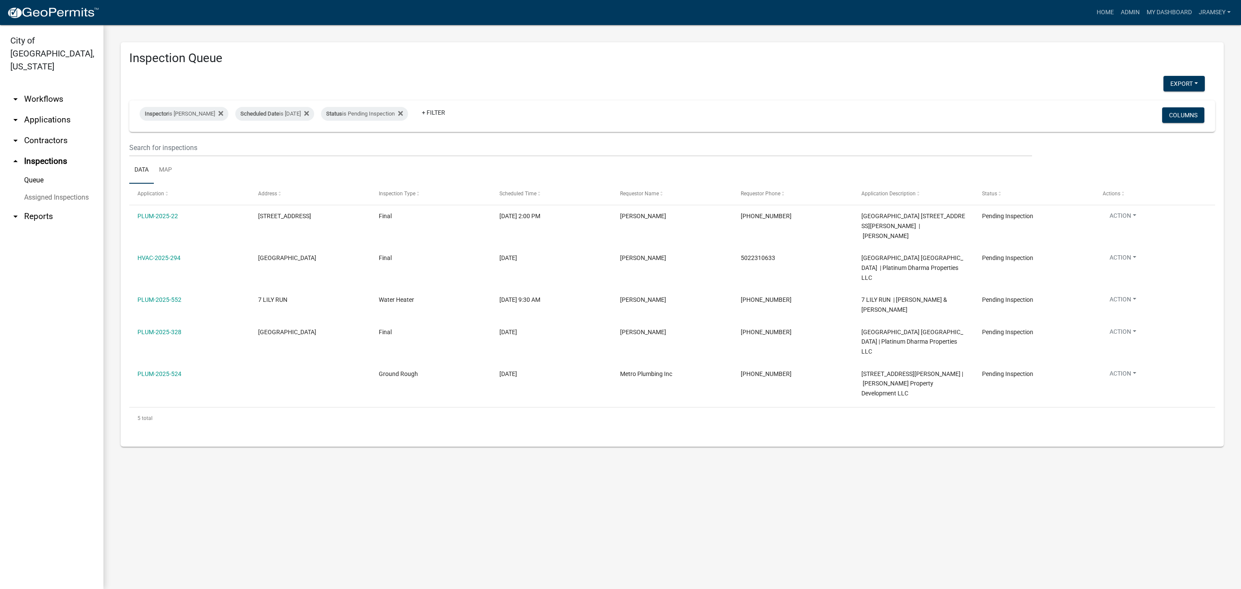 Image resolution: width=1241 pixels, height=589 pixels. Describe the element at coordinates (672, 194) in the screenshot. I see `datatable-header-cell: Requestor Name` at that location.